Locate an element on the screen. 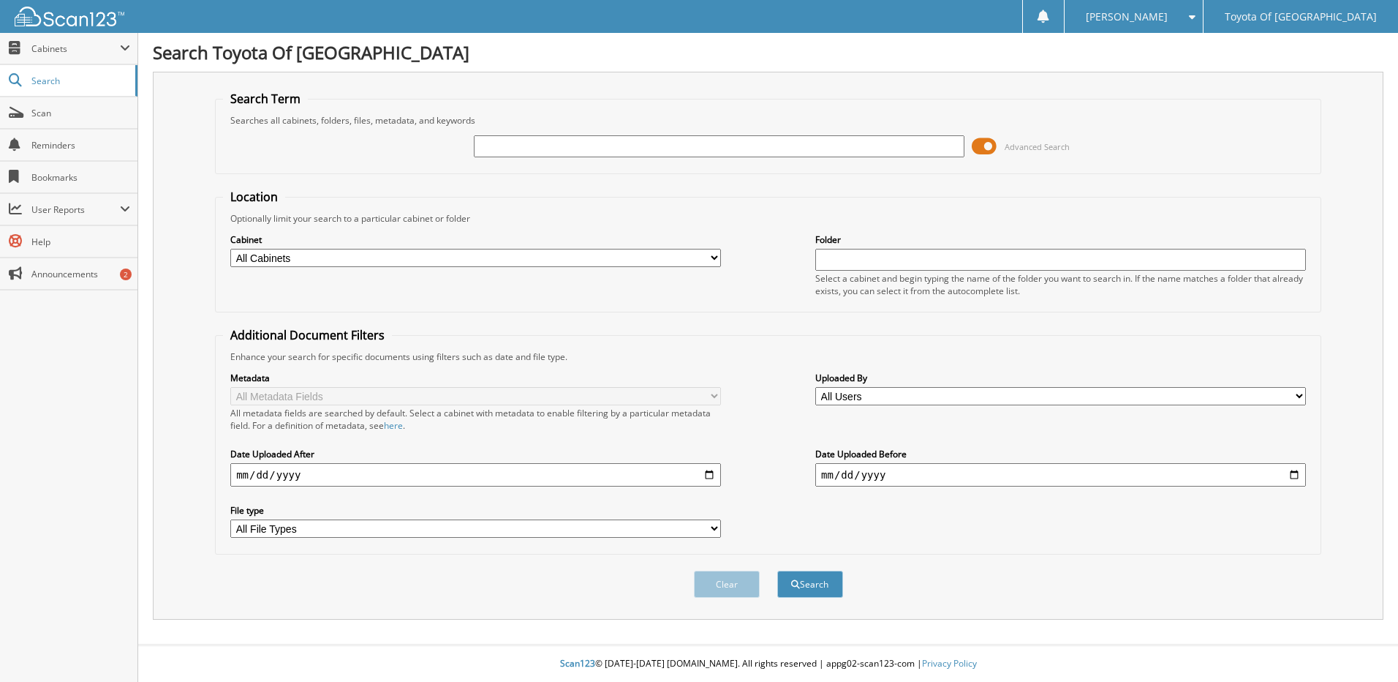 This screenshot has width=1398, height=682. input: end is located at coordinates (1060, 475).